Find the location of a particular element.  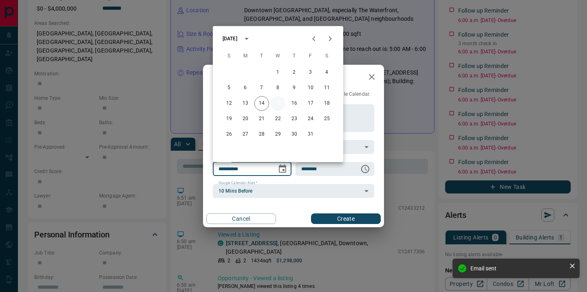

button: 31 is located at coordinates (311, 135).